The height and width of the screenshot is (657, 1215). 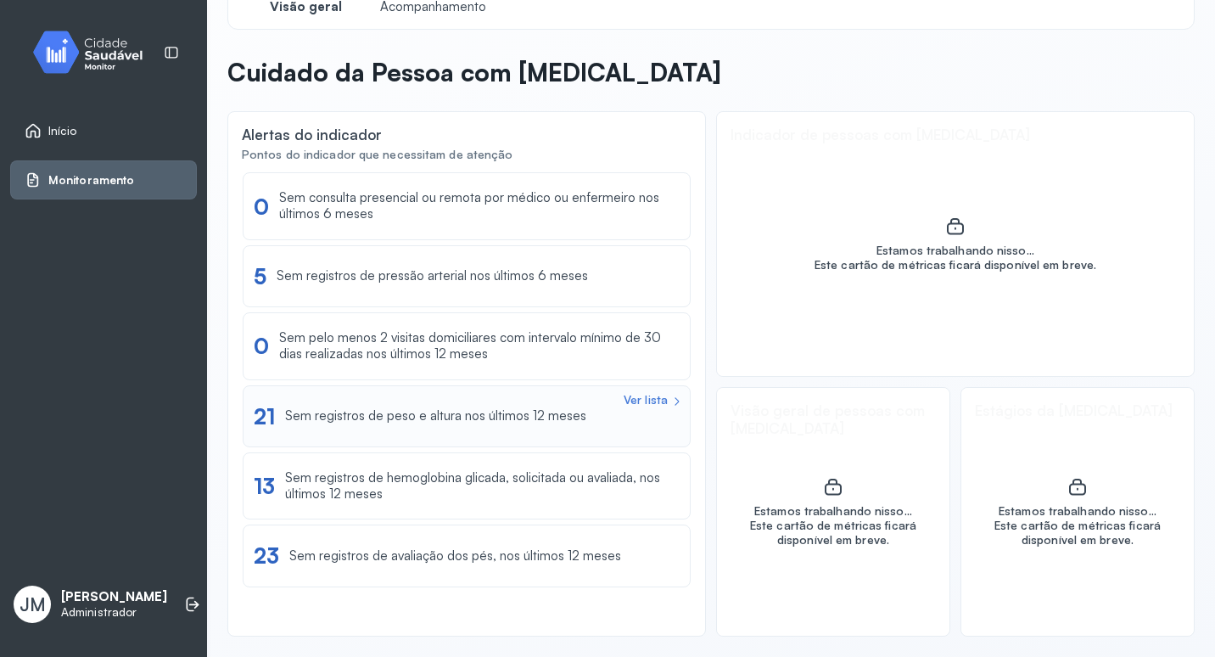 I want to click on div: 13, so click(x=264, y=486).